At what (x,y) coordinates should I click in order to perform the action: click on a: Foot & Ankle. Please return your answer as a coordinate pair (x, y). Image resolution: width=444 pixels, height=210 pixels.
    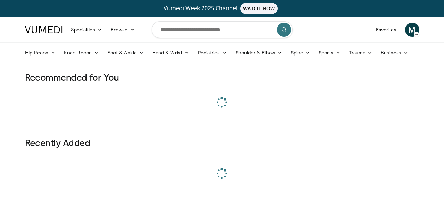
    Looking at the image, I should click on (126, 53).